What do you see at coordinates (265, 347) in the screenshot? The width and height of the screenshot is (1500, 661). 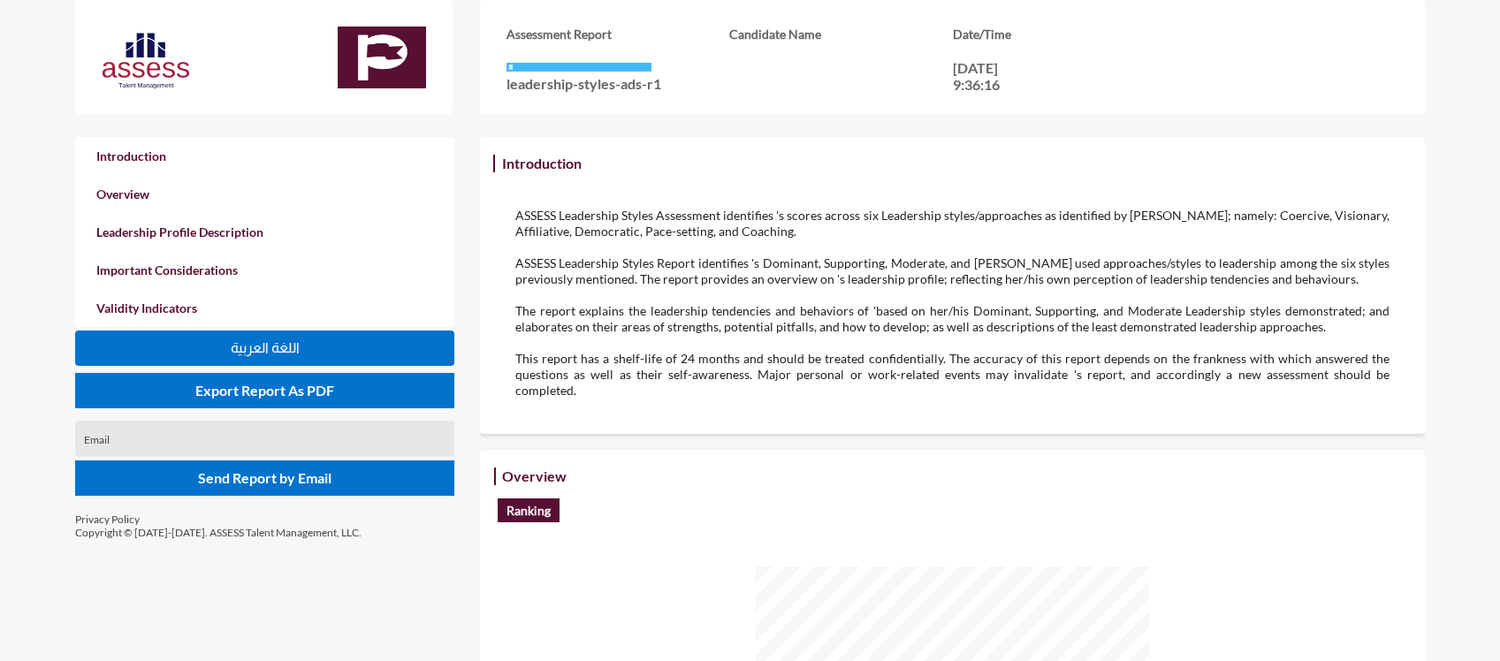 I see `span: اللغة العربية` at bounding box center [265, 347].